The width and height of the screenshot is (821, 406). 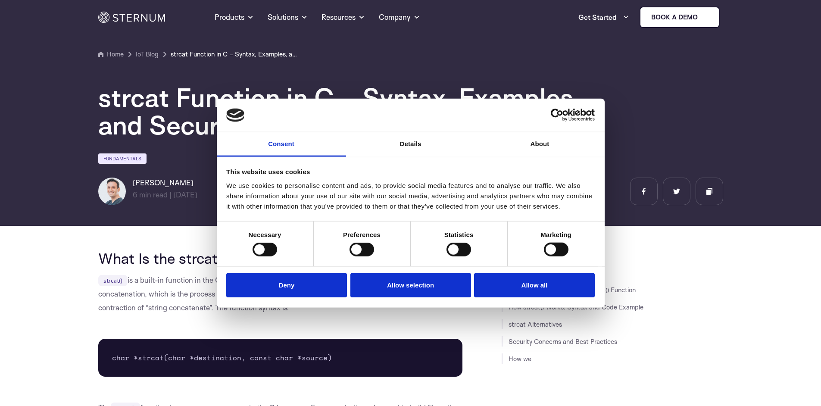 What do you see at coordinates (281, 358) in the screenshot?
I see `pre: char *strcat(char *destination, const char *source)` at bounding box center [281, 358].